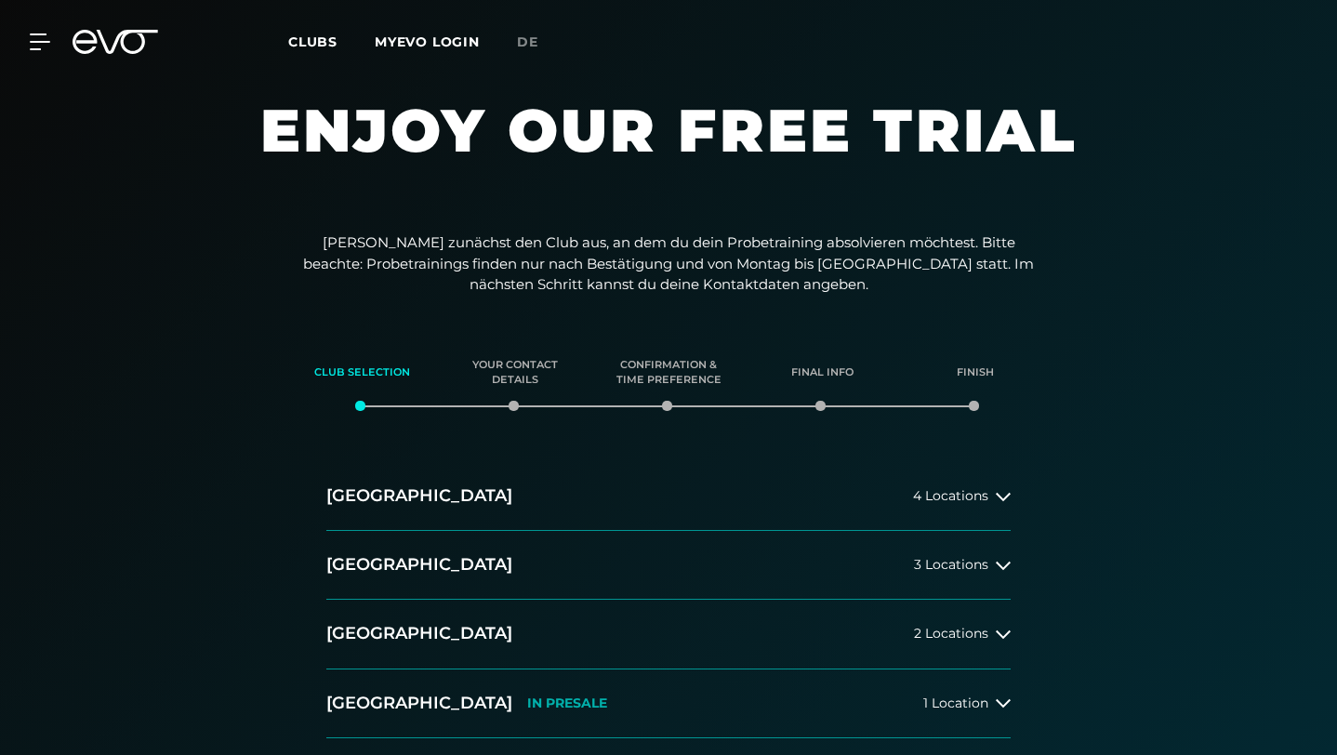 The height and width of the screenshot is (755, 1337). Describe the element at coordinates (312, 42) in the screenshot. I see `span: Clubs` at that location.